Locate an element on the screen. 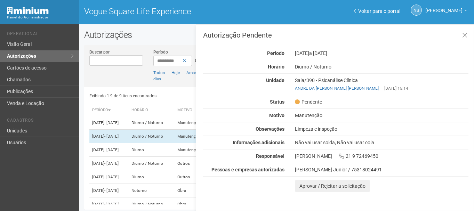 Image resolution: width=474 pixels, height=211 pixels. strong: Pessoas e empresas autorizadas is located at coordinates (248, 170).